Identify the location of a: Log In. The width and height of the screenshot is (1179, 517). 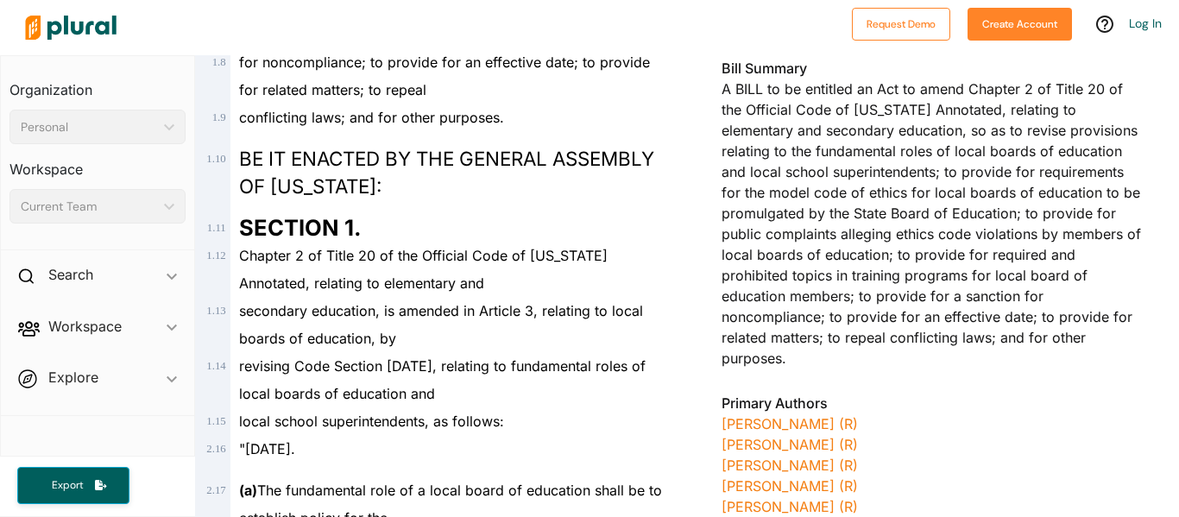
(1145, 23).